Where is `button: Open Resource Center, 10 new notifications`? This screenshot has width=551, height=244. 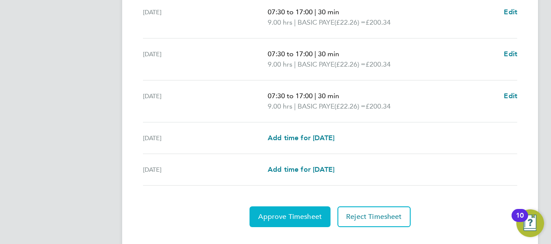
button: Open Resource Center, 10 new notifications is located at coordinates (530, 224).